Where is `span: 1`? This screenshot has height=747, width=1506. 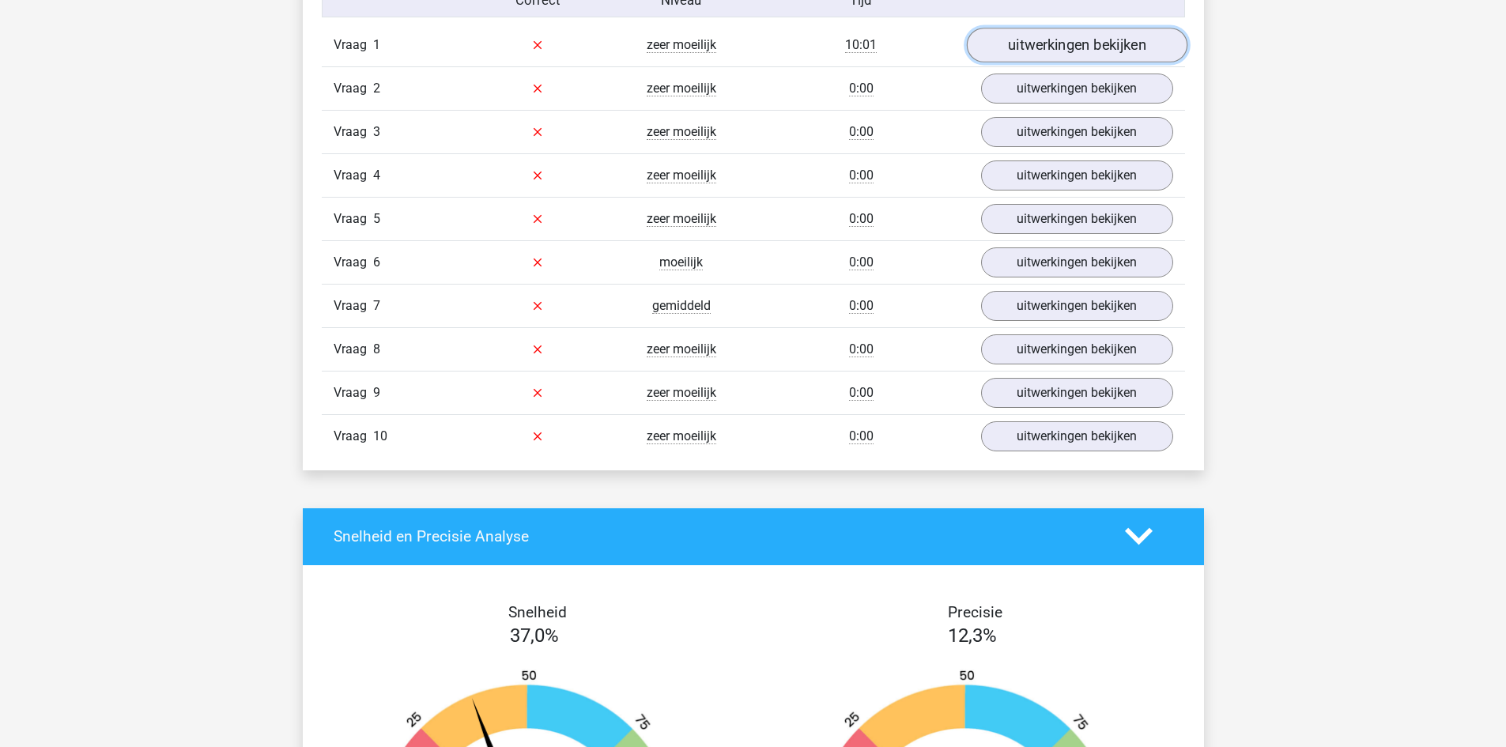
span: 1 is located at coordinates (376, 44).